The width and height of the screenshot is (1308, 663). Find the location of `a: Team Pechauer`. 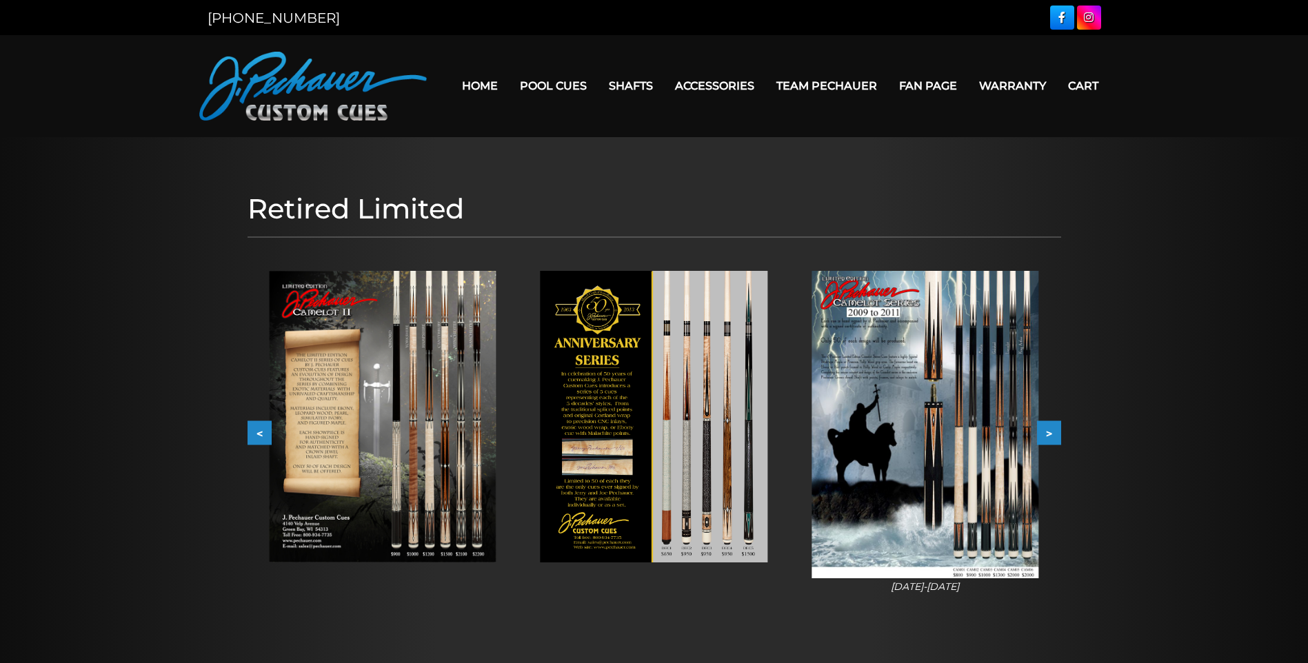

a: Team Pechauer is located at coordinates (827, 85).